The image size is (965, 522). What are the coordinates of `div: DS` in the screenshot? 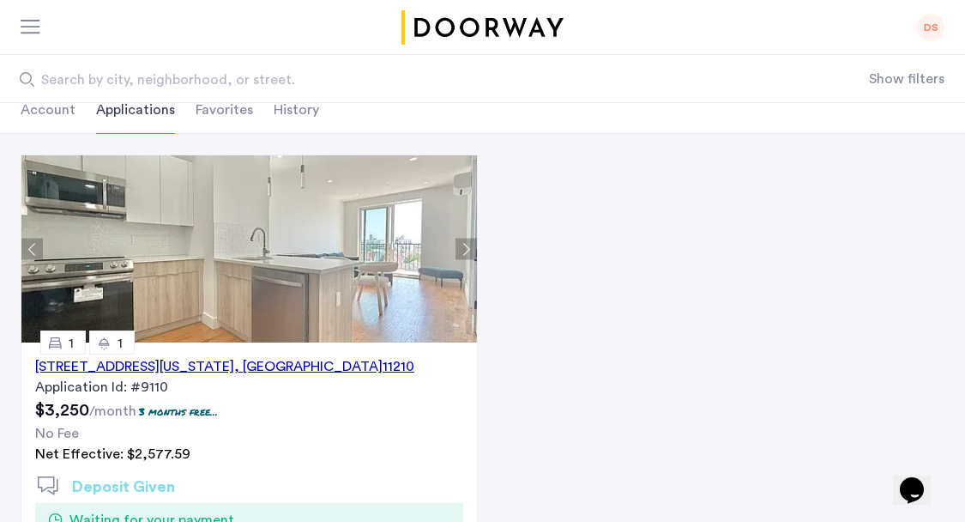 It's located at (931, 27).